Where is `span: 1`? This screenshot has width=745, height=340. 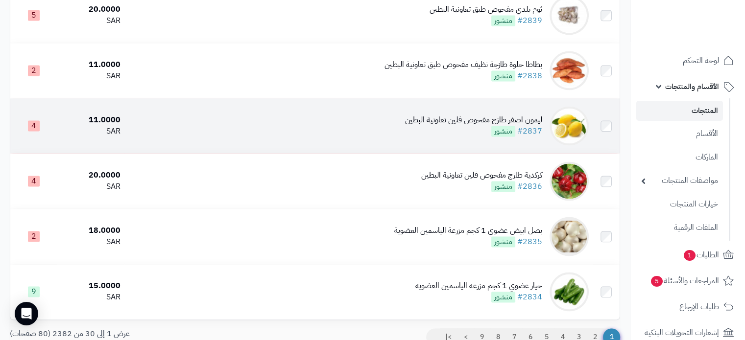 span: 1 is located at coordinates (690, 255).